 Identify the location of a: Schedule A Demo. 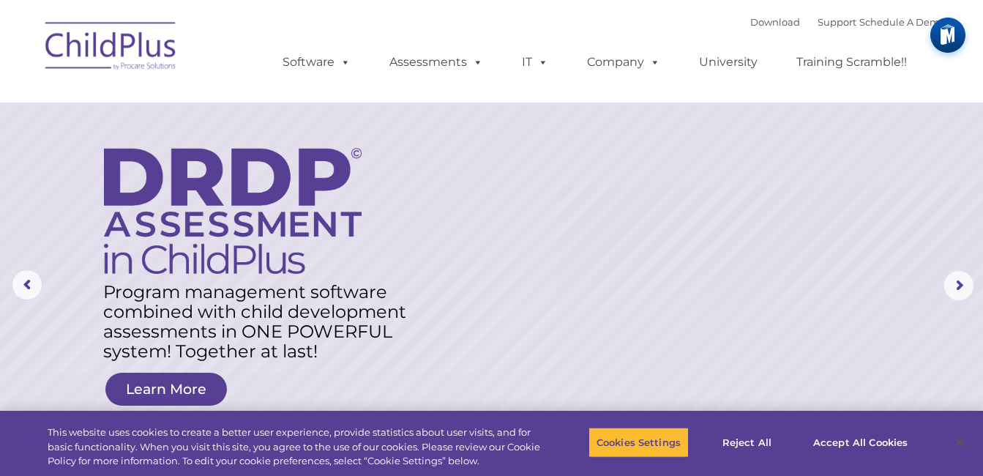
(903, 22).